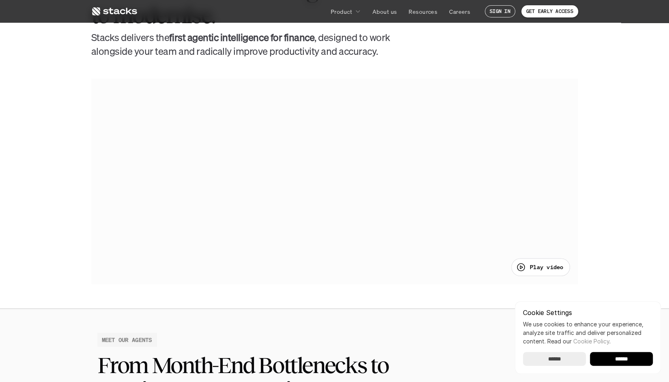  I want to click on p: GET EARLY ACCESS, so click(550, 11).